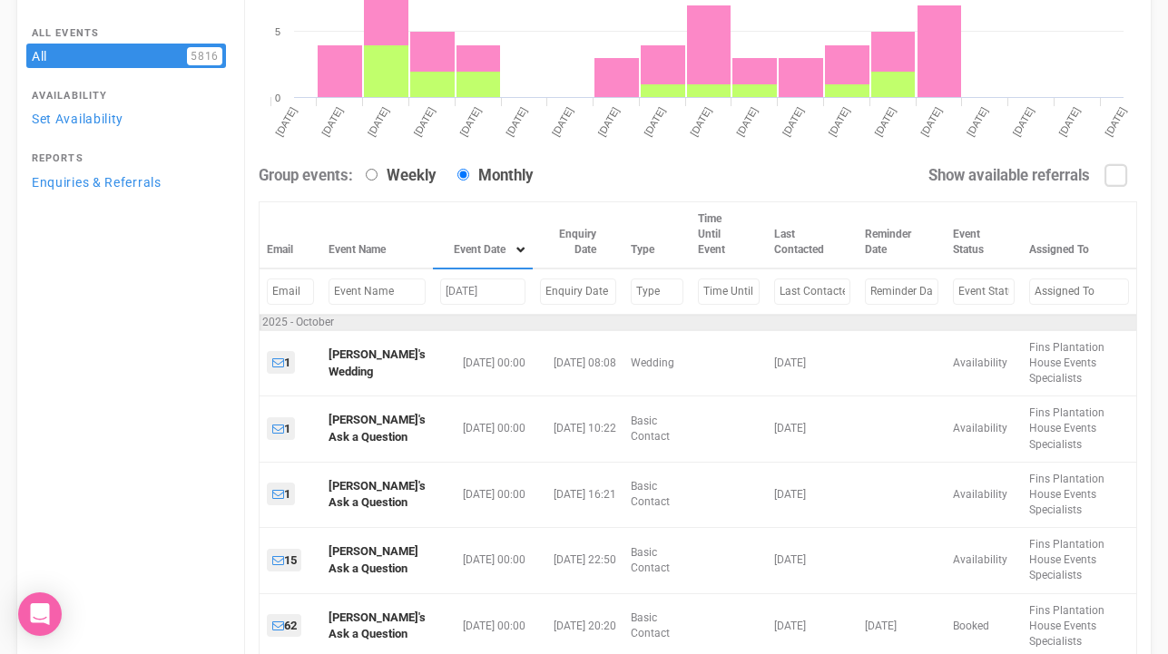 The height and width of the screenshot is (654, 1168). Describe the element at coordinates (396, 176) in the screenshot. I see `label: Weekly` at that location.